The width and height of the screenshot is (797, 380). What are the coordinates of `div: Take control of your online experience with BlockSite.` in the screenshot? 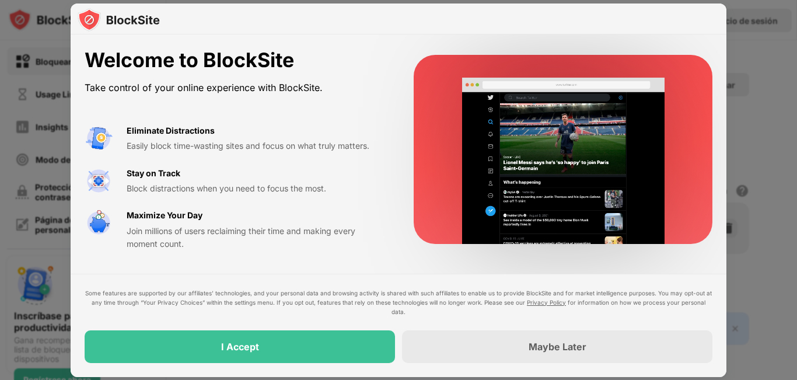 It's located at (235, 87).